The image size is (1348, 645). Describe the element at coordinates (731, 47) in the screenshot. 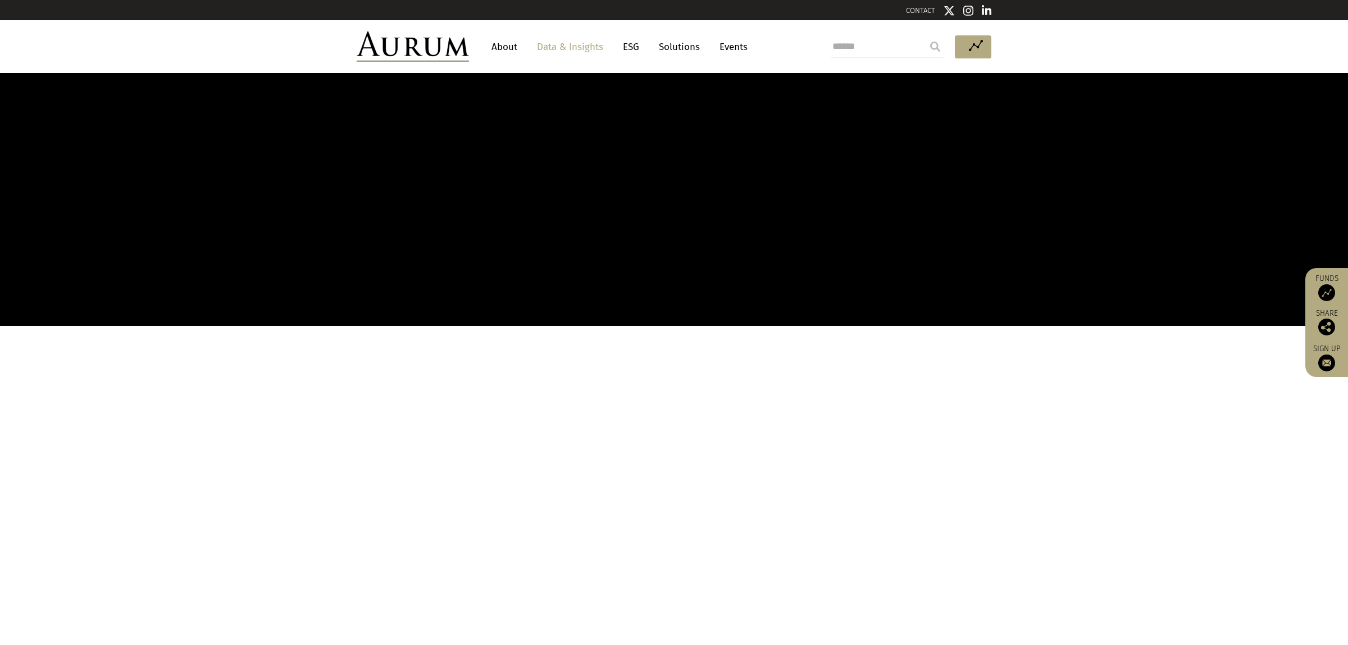

I see `a: Events` at that location.